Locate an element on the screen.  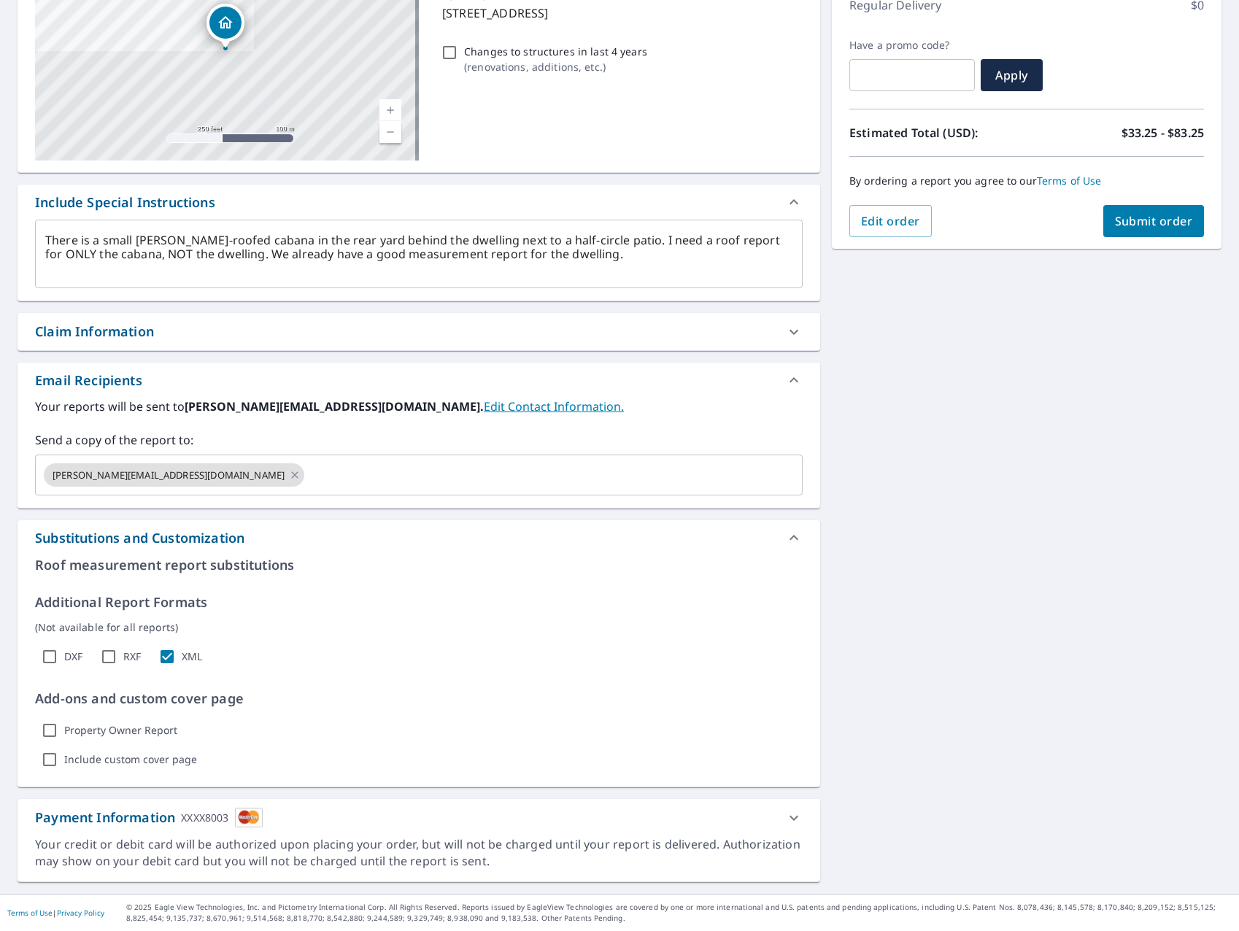
label: Send a copy of the report to: is located at coordinates (419, 440).